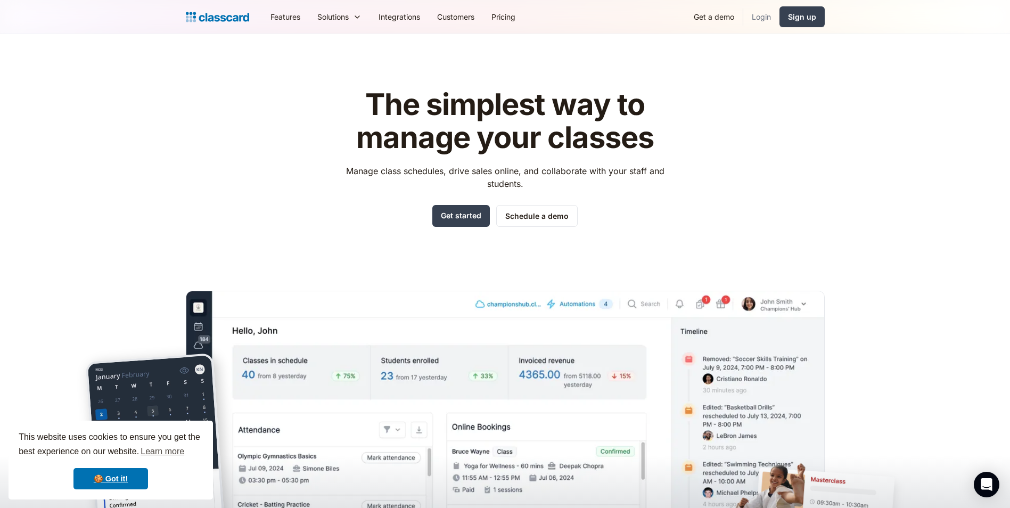 This screenshot has width=1010, height=508. What do you see at coordinates (111, 479) in the screenshot?
I see `a: dismiss cookie message` at bounding box center [111, 479].